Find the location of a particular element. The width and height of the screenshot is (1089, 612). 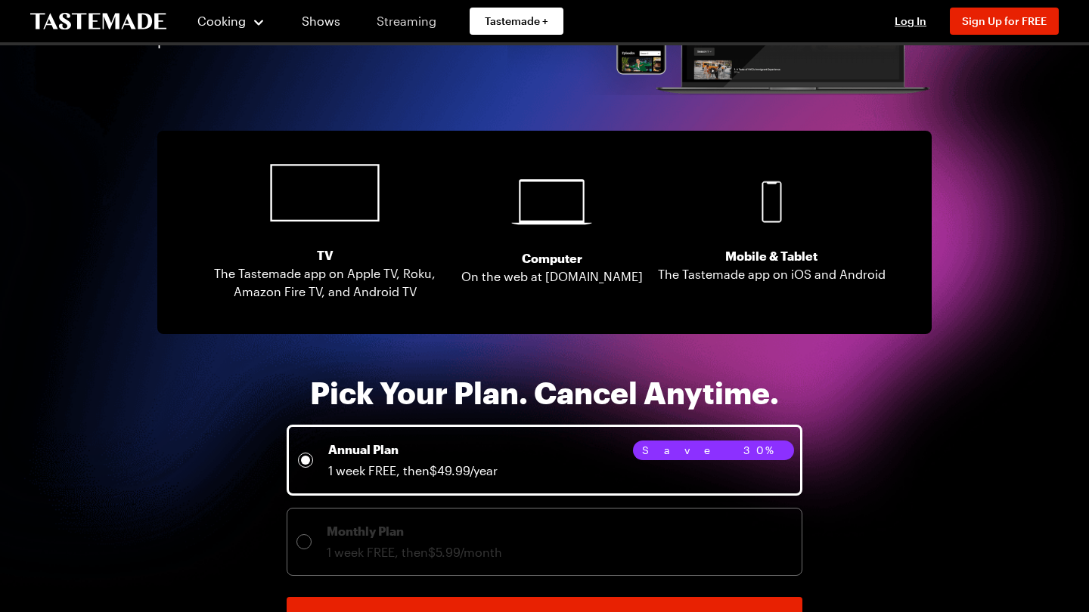

p: The Tastemade app on iOS and Android is located at coordinates (771, 274).